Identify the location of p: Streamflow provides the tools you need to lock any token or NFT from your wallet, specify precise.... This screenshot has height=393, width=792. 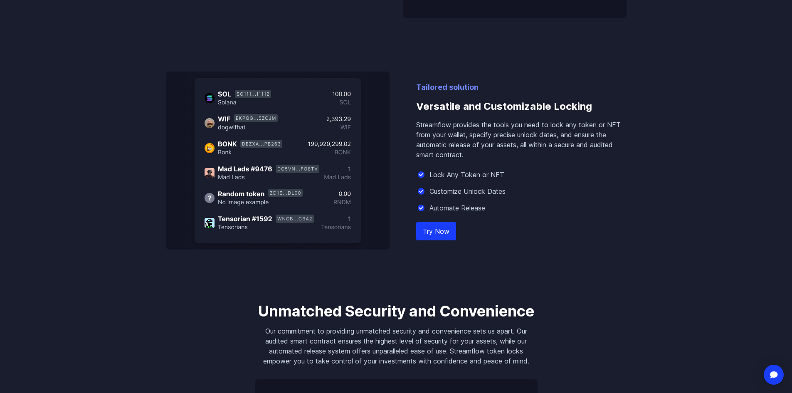
(522, 140).